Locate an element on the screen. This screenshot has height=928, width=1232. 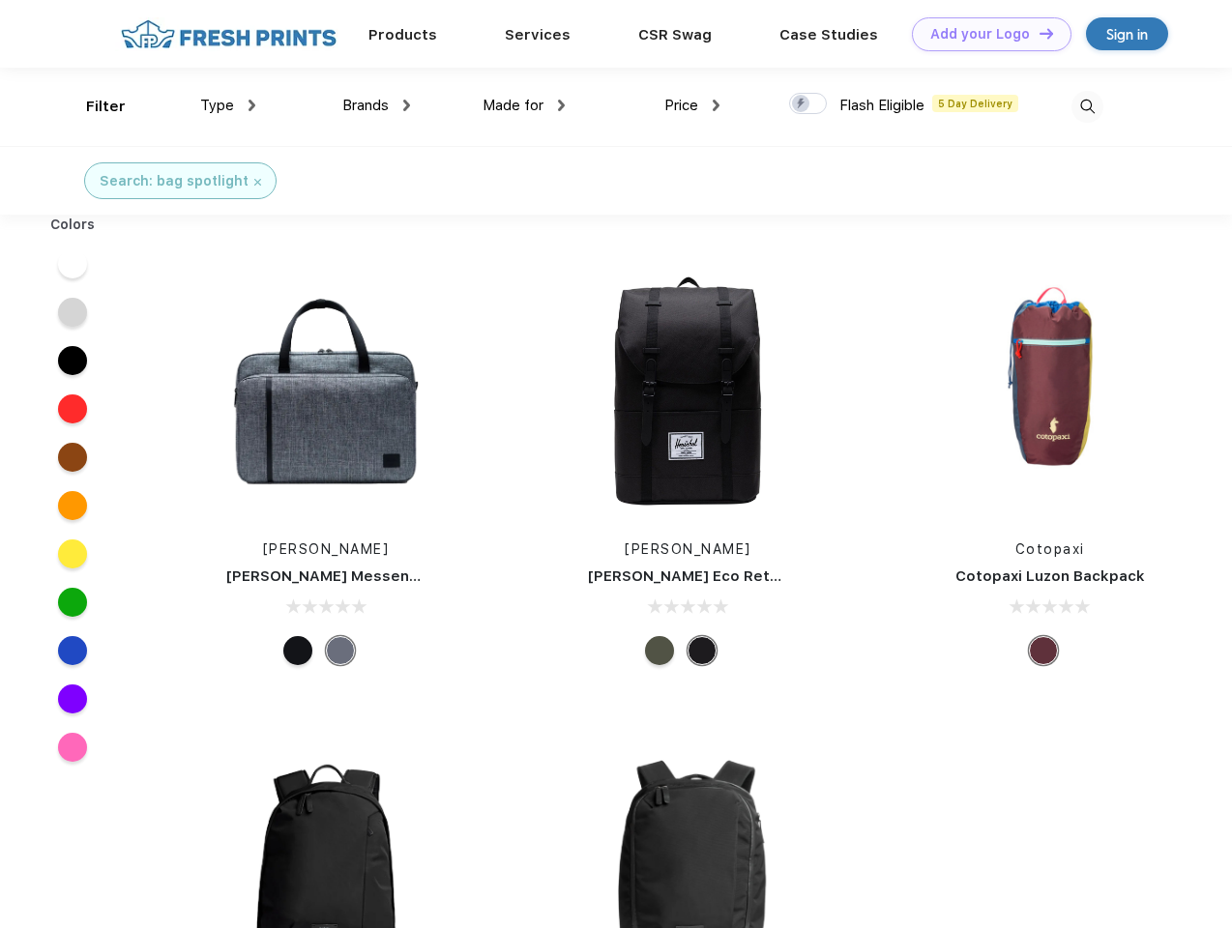
div: Sign in is located at coordinates (1126, 34).